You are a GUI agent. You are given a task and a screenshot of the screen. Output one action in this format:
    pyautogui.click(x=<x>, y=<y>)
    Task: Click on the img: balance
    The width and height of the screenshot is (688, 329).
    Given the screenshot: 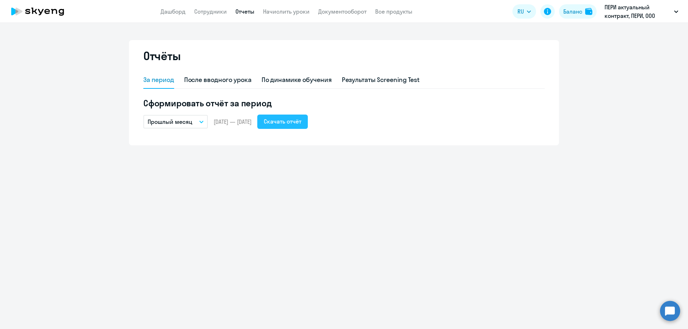 What is the action you would take?
    pyautogui.click(x=588, y=11)
    